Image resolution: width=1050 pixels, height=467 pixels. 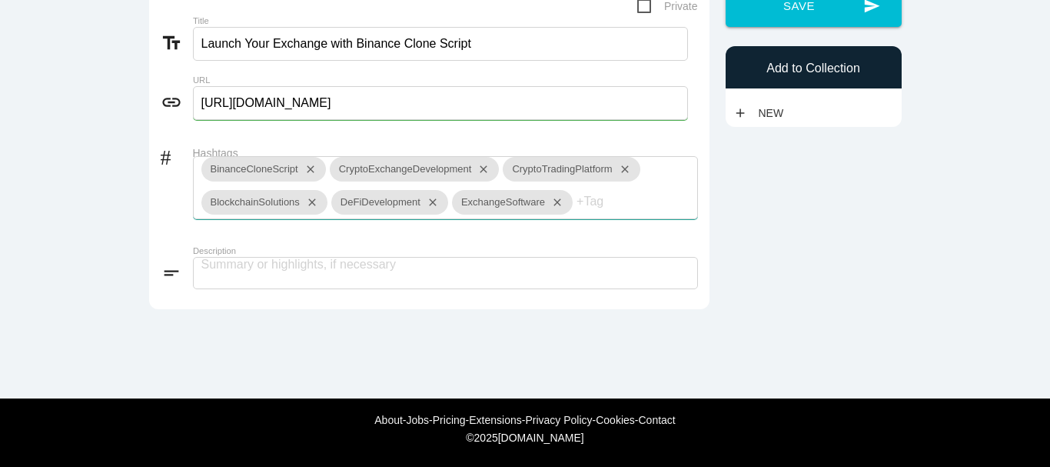 What do you see at coordinates (445, 153) in the screenshot?
I see `label: Hashtags` at bounding box center [445, 153].